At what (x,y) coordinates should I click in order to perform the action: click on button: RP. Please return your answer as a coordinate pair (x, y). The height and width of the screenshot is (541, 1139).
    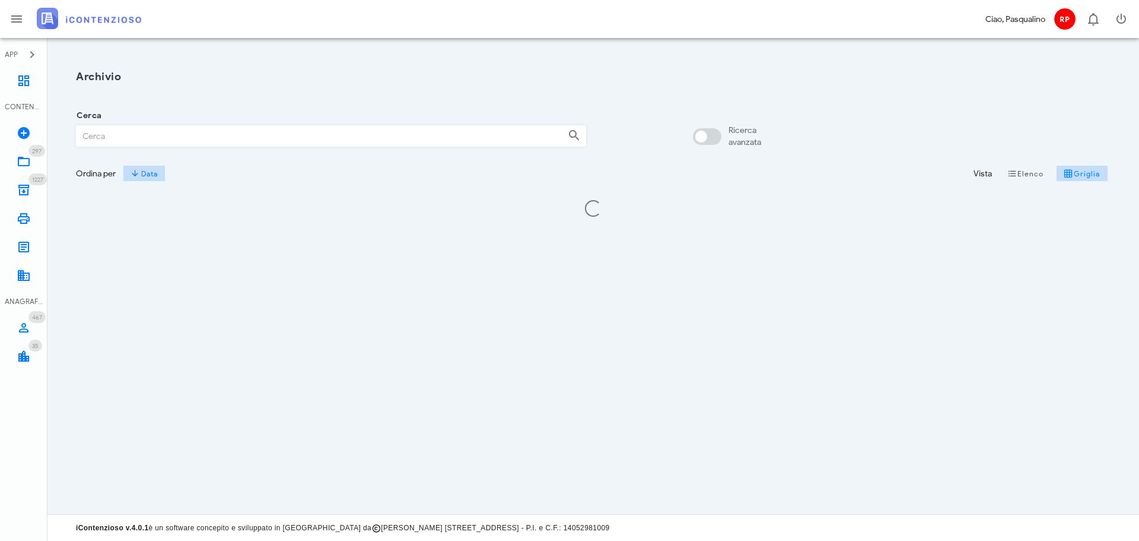
    Looking at the image, I should click on (1065, 19).